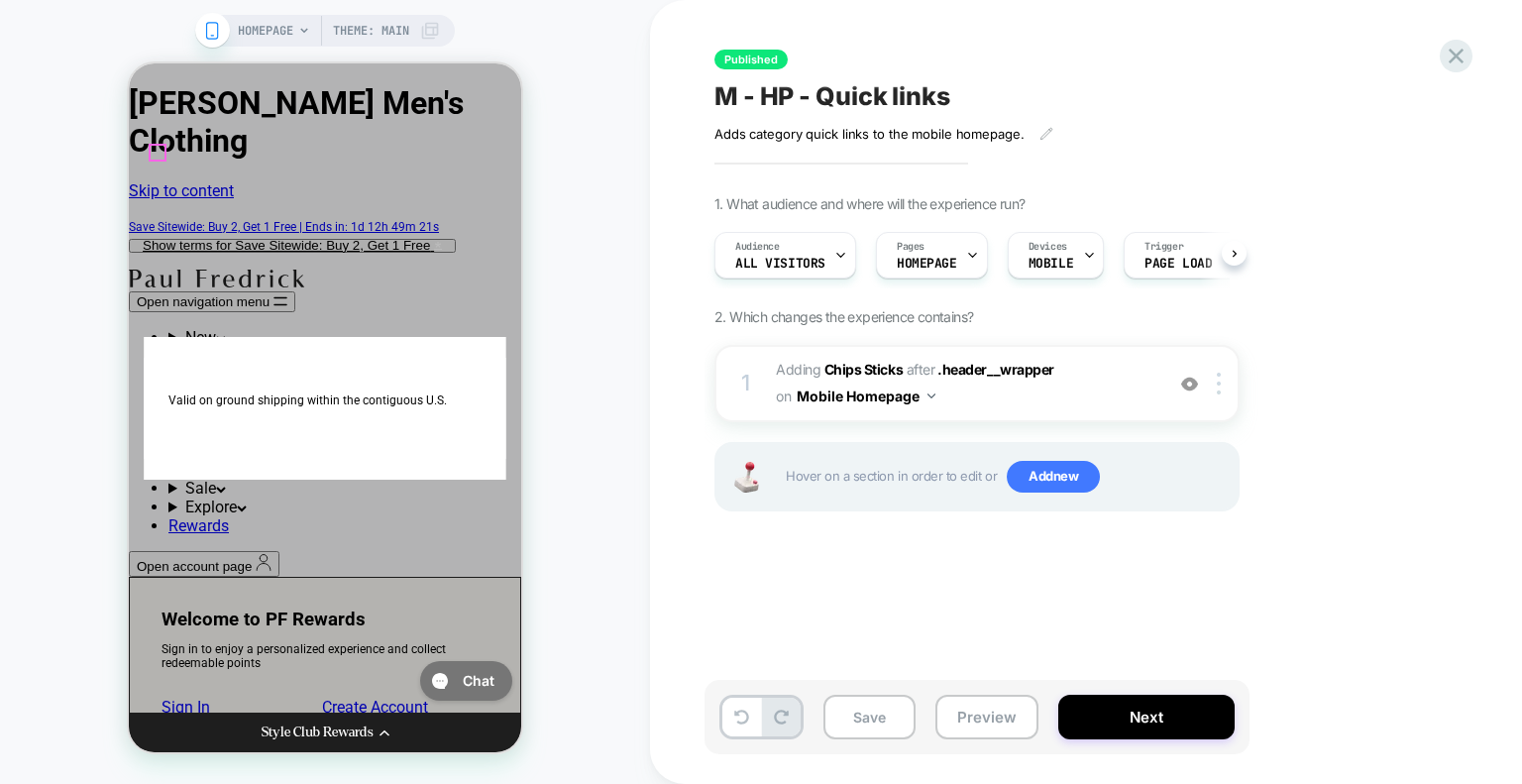  Describe the element at coordinates (869, 203) in the screenshot. I see `span: 1. What audience and where will the experience run?` at that location.